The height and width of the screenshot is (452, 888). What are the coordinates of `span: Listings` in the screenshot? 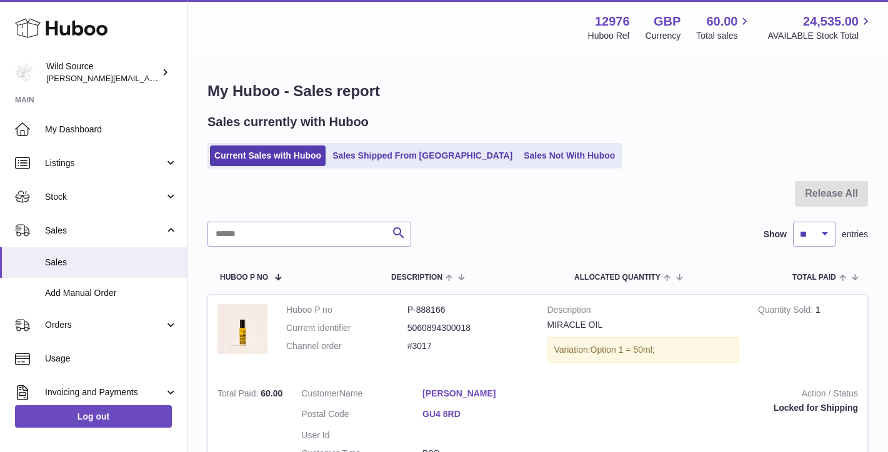 It's located at (104, 163).